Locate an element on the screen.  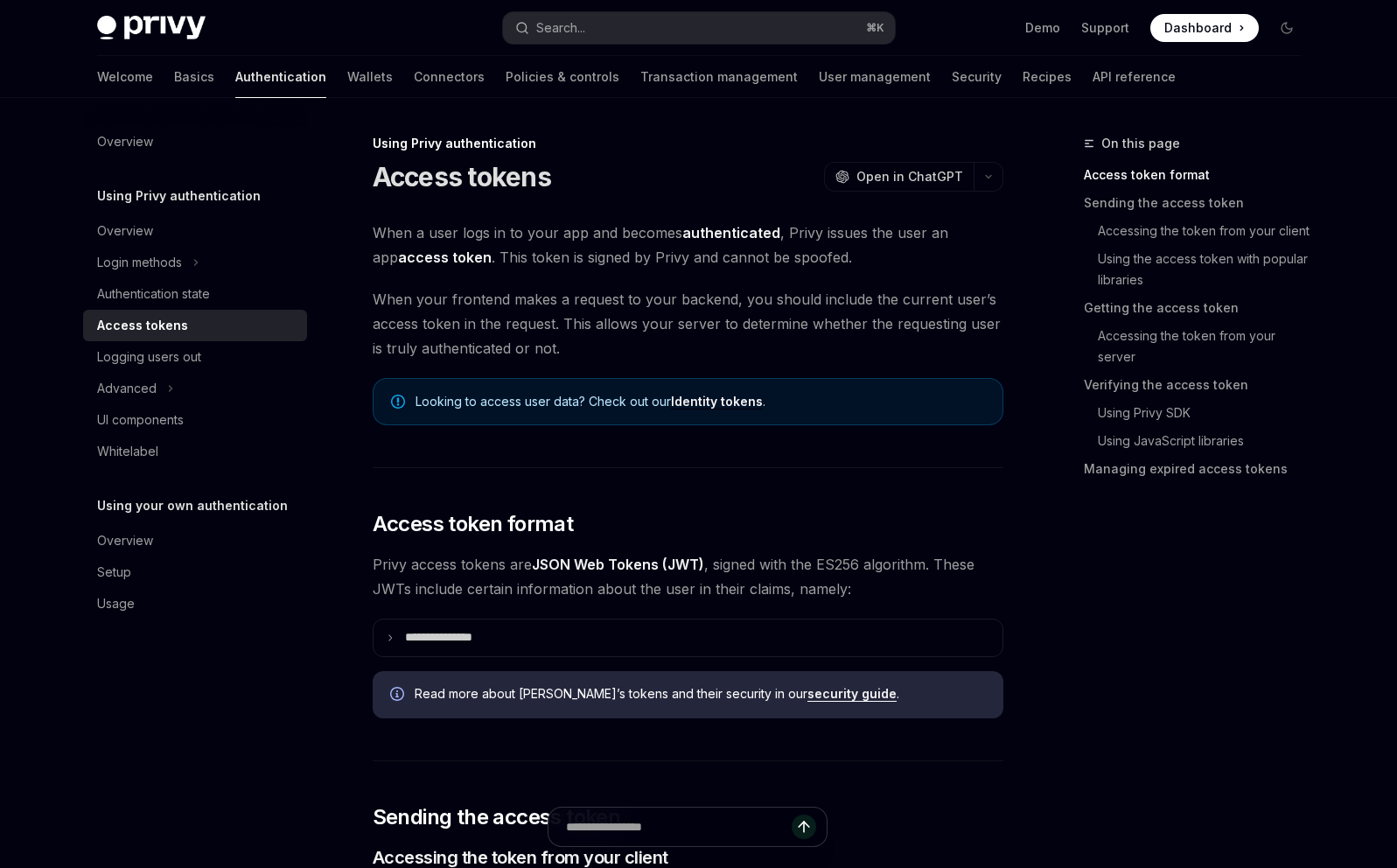
a: Policies & controls is located at coordinates (563, 77).